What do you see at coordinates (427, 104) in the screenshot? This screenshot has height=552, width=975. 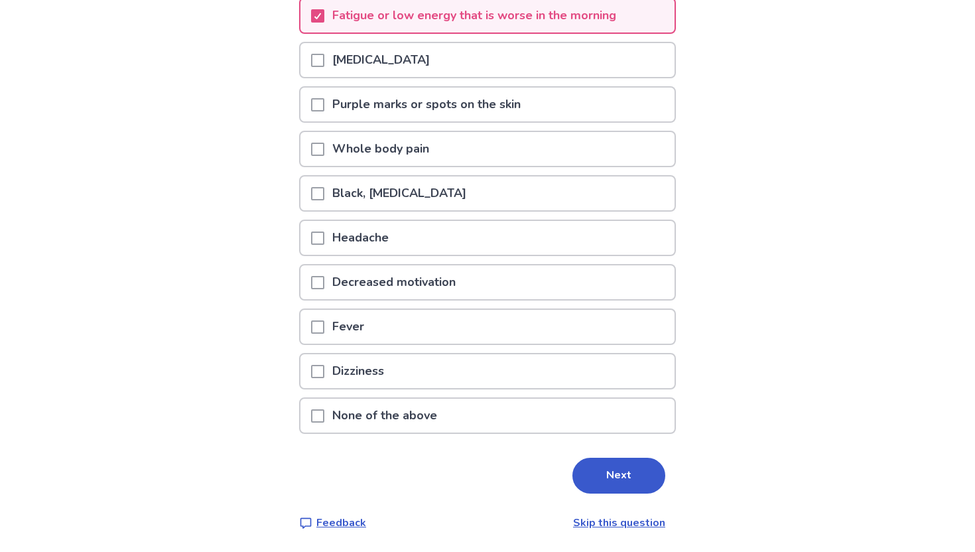 I see `p: Purple marks or spots on the skin` at bounding box center [427, 104].